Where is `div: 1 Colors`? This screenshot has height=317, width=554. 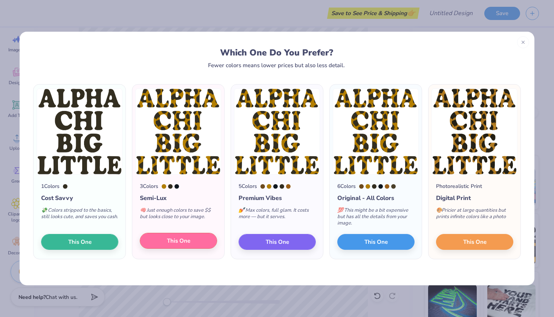
div: 1 Colors is located at coordinates (50, 186).